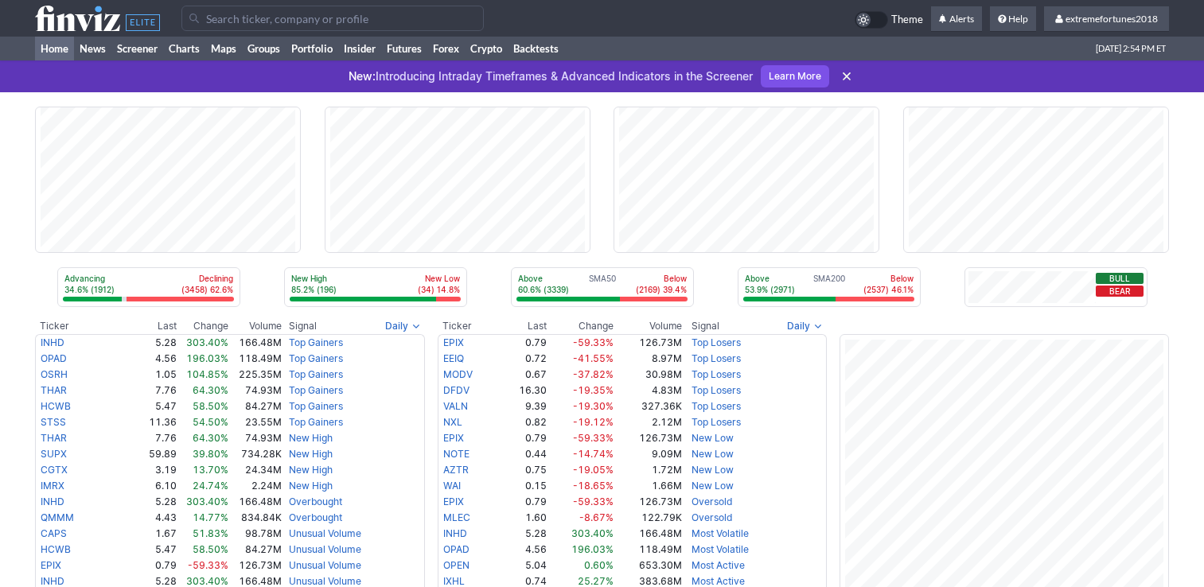 This screenshot has height=587, width=1204. What do you see at coordinates (256, 502) in the screenshot?
I see `td: 166.48M` at bounding box center [256, 502].